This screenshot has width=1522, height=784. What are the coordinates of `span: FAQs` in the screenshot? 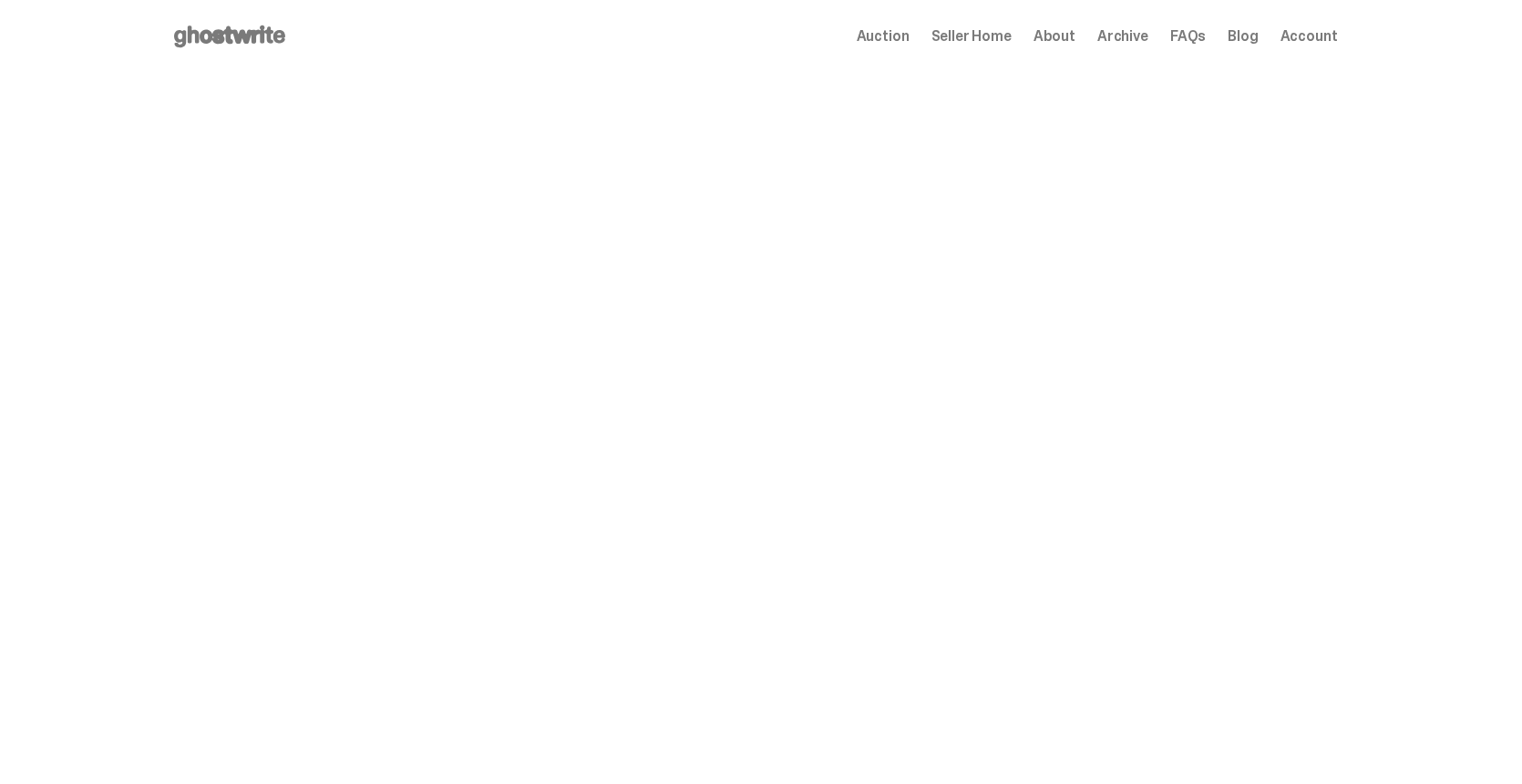 It's located at (1187, 36).